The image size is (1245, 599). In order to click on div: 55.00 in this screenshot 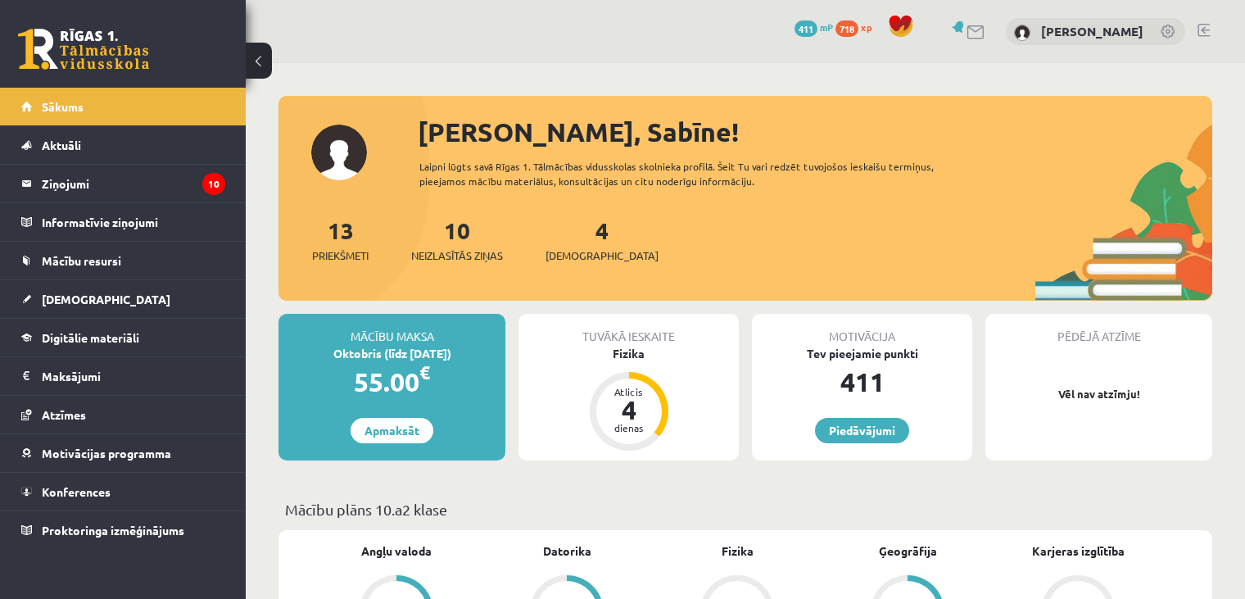, I will do `click(392, 382)`.